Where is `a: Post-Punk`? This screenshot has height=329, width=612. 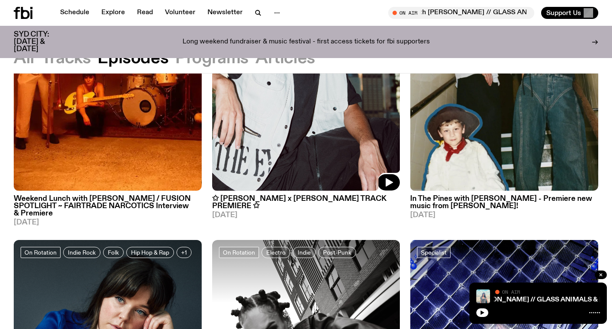
a: Post-Punk is located at coordinates (337, 252).